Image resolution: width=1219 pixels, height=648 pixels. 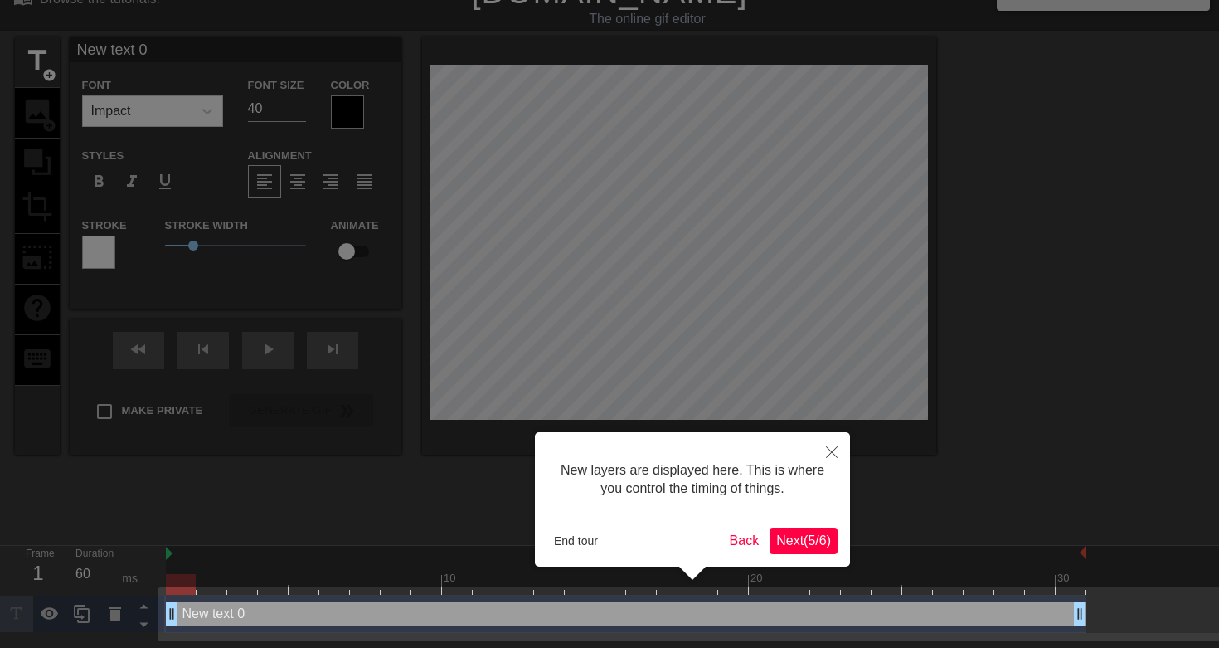 What do you see at coordinates (804, 540) in the screenshot?
I see `span: Next ( 5 / 6 )` at bounding box center [804, 540].